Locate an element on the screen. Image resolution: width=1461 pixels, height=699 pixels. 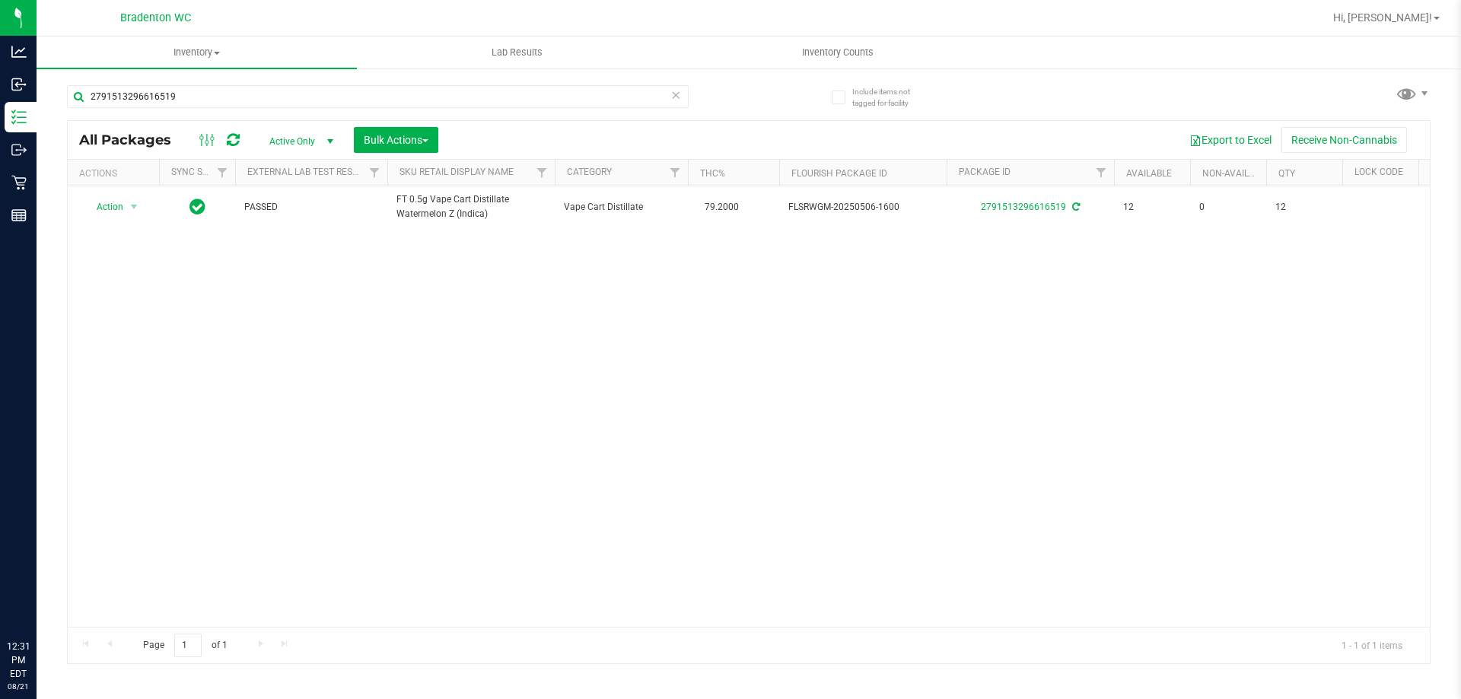
button: Export to Excel is located at coordinates (1230, 140).